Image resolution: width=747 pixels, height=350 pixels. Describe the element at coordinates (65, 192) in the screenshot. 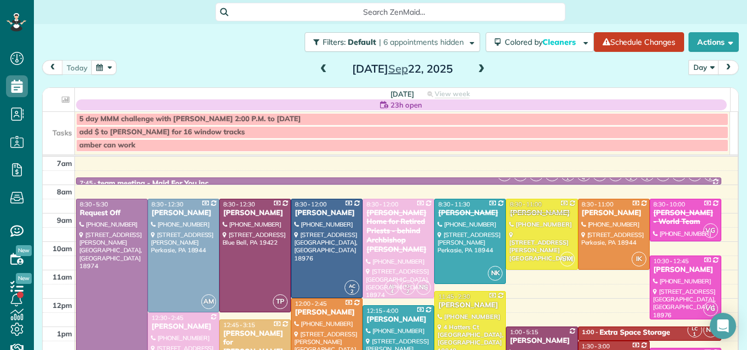

I see `span: 8am` at that location.